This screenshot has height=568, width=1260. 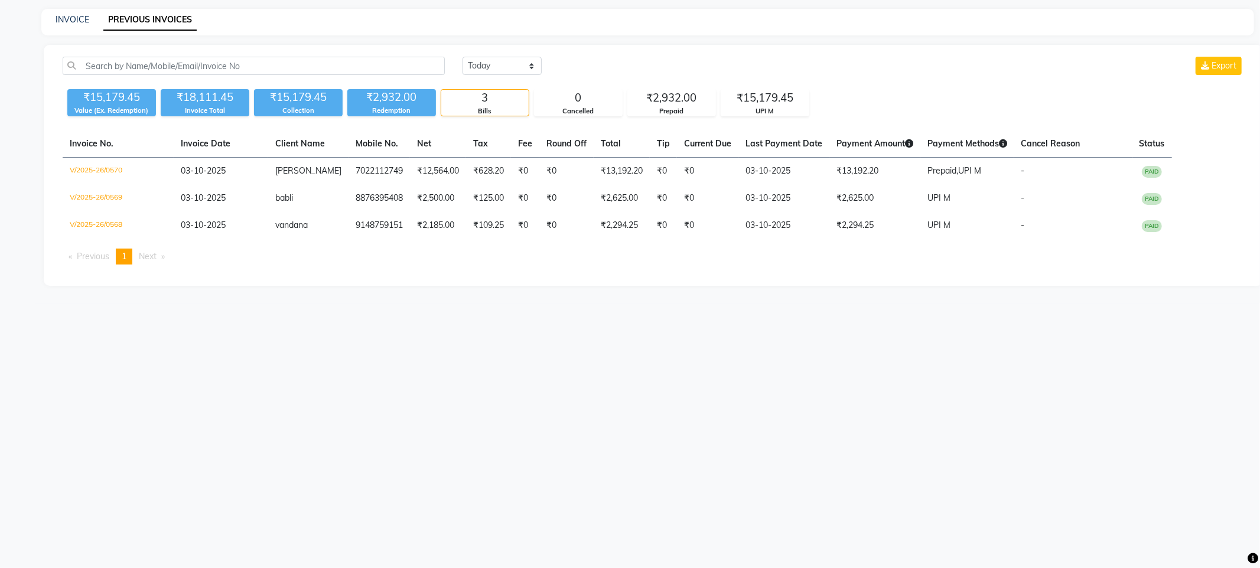 I want to click on a: PREVIOUS INVOICES, so click(x=150, y=20).